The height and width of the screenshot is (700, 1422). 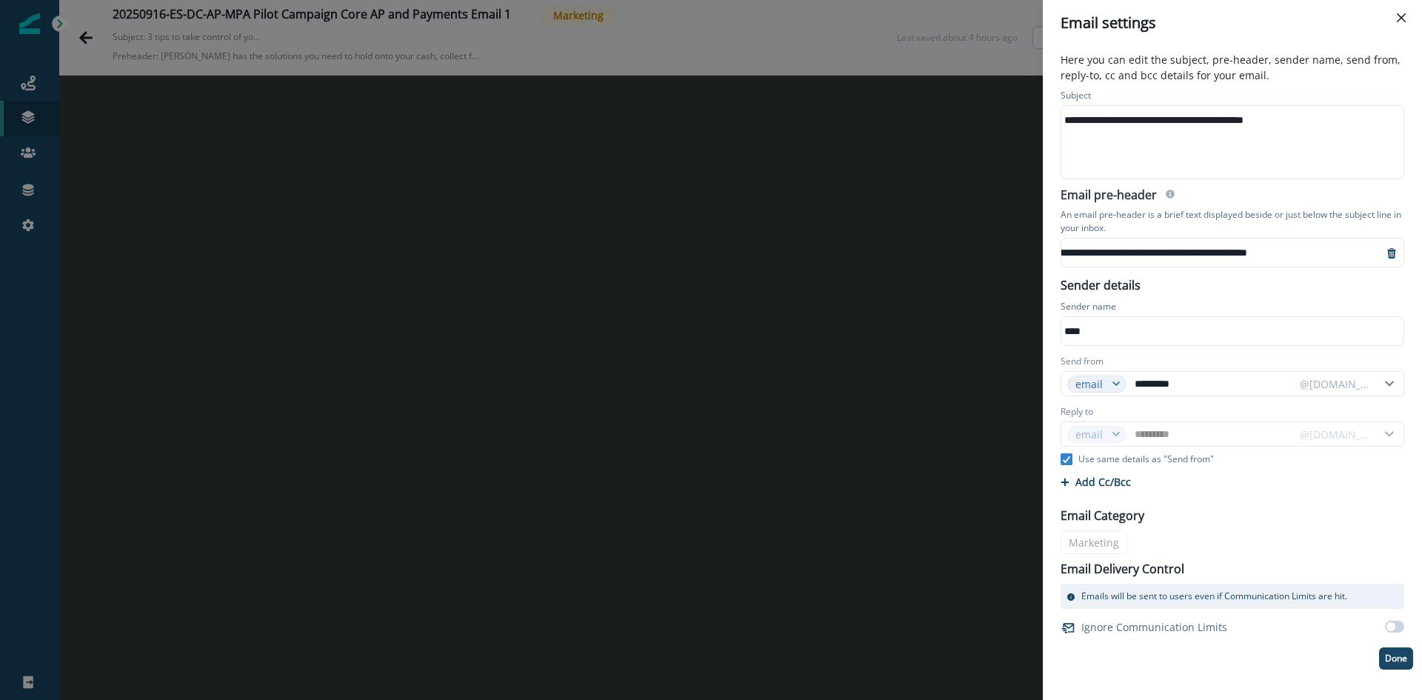 What do you see at coordinates (1401, 18) in the screenshot?
I see `button: Close` at bounding box center [1401, 18].